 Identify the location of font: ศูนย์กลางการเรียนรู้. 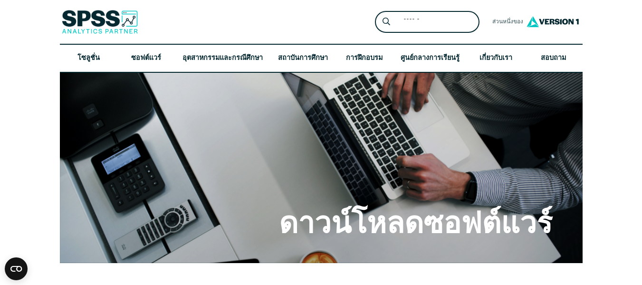
(430, 58).